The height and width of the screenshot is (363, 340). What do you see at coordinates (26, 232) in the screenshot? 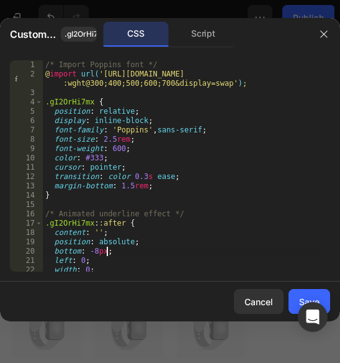
I see `div: 18` at bounding box center [26, 232].